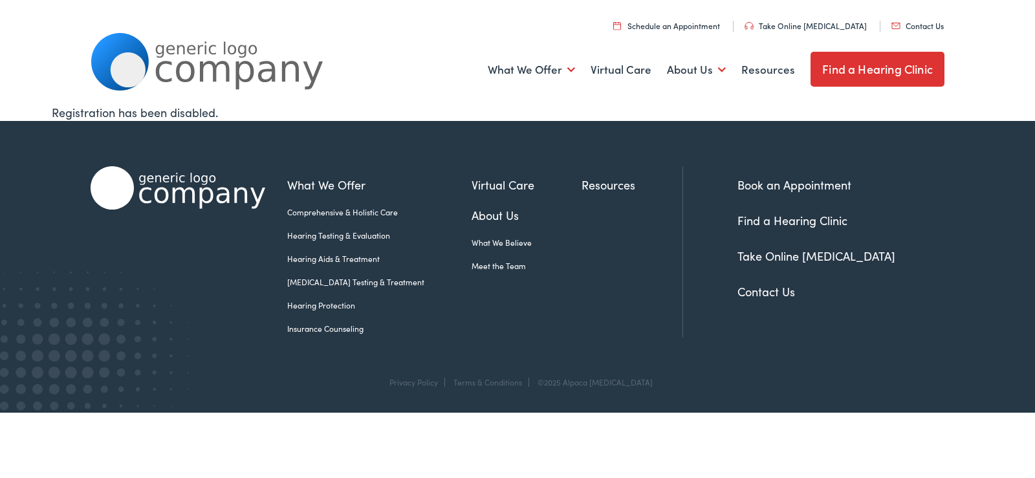 The height and width of the screenshot is (478, 1035). I want to click on a: Hearing Aids & Treatment, so click(379, 259).